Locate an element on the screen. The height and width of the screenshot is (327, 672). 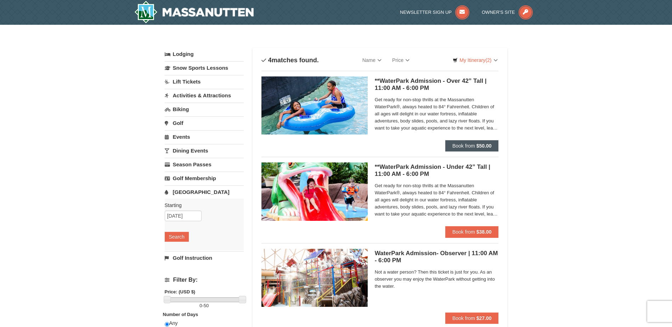
a: Golf is located at coordinates (204, 123).